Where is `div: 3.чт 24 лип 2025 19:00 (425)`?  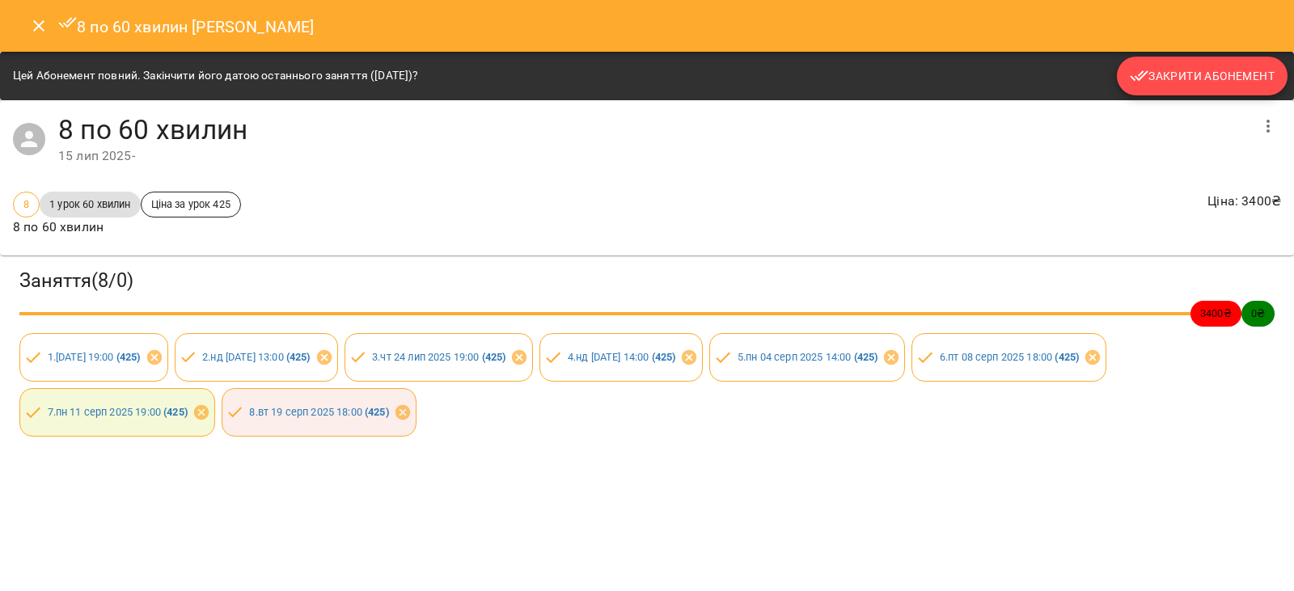 div: 3.чт 24 лип 2025 19:00 (425) is located at coordinates (439, 357).